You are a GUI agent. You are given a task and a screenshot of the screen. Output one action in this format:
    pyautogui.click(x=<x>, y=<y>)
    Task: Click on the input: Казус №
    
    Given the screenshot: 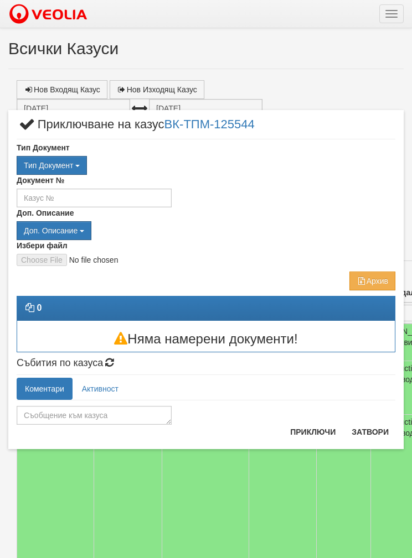 What is the action you would take?
    pyautogui.click(x=94, y=198)
    